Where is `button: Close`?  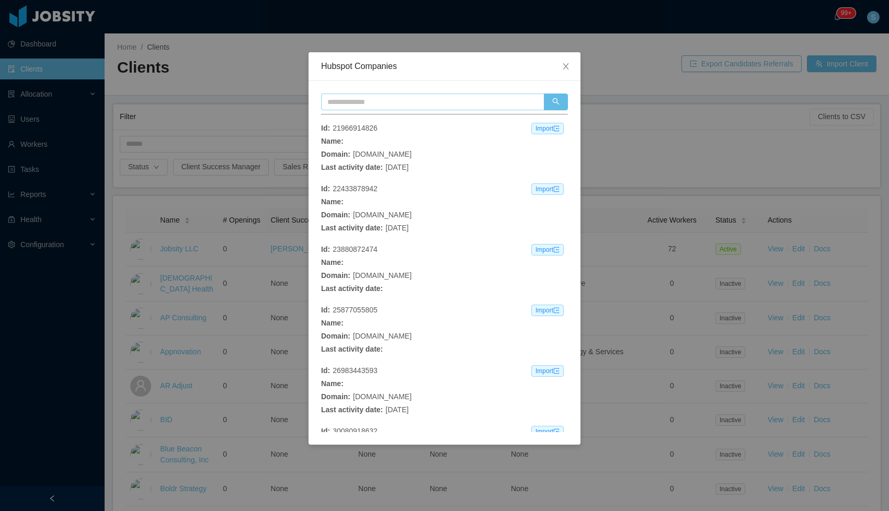 button: Close is located at coordinates (566, 67).